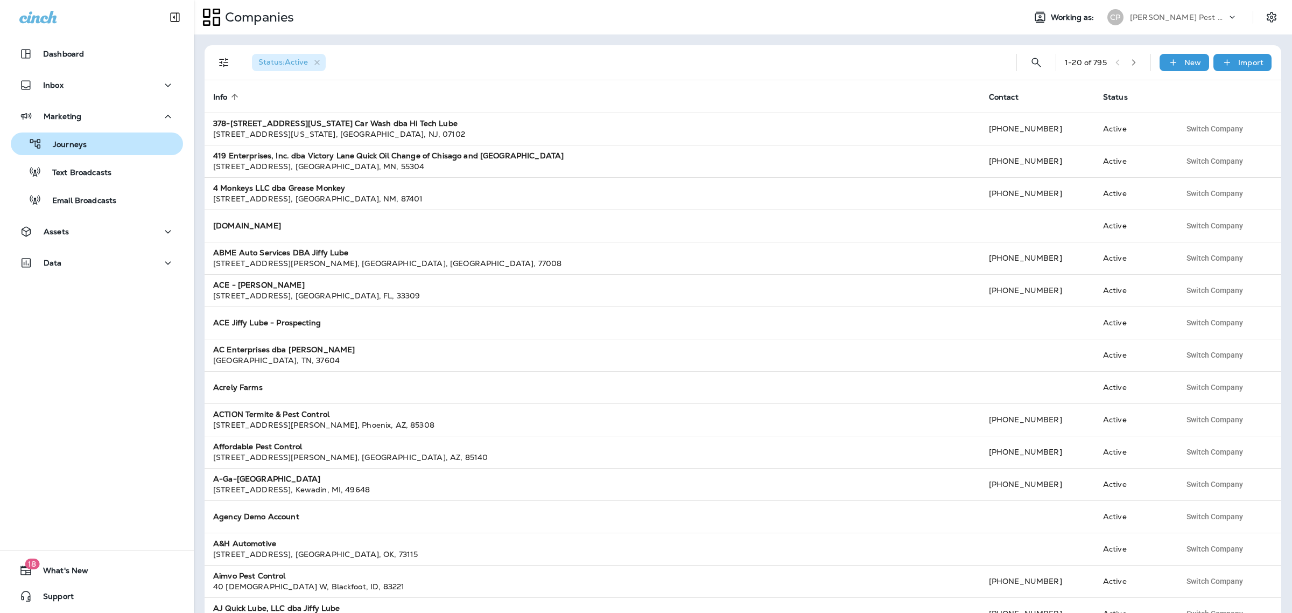  What do you see at coordinates (1250, 62) in the screenshot?
I see `p: Import` at bounding box center [1250, 62].